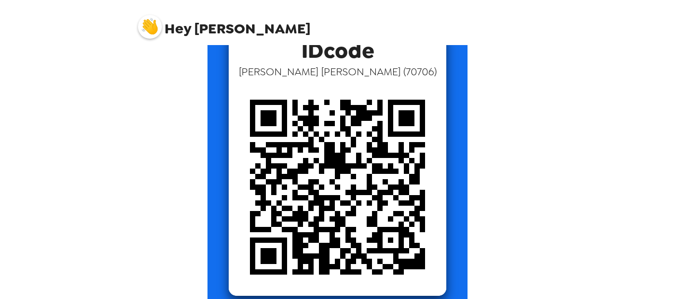  I want to click on span: Hey, so click(178, 29).